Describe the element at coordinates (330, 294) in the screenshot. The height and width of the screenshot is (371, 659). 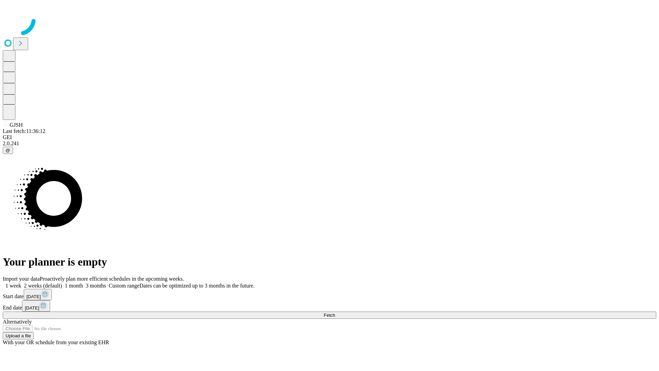
I see `div: Start date` at that location.